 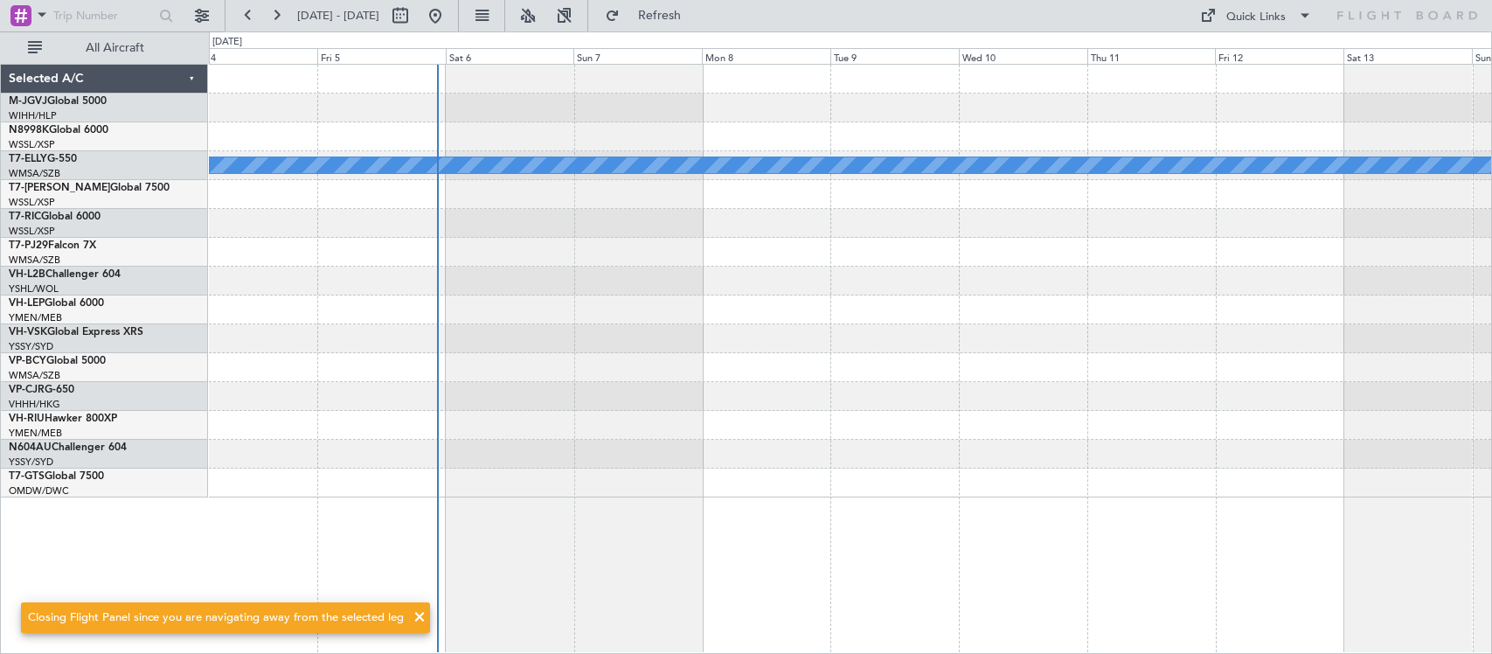 I want to click on span: N8998K, so click(x=29, y=130).